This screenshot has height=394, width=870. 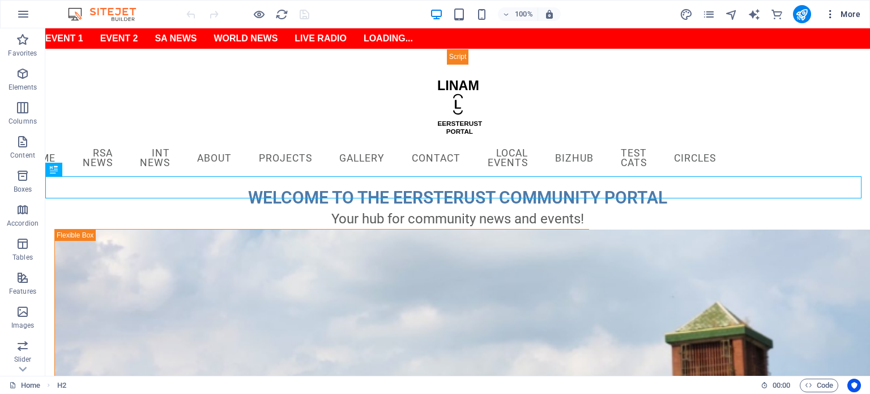 What do you see at coordinates (23, 359) in the screenshot?
I see `p: Slider` at bounding box center [23, 359].